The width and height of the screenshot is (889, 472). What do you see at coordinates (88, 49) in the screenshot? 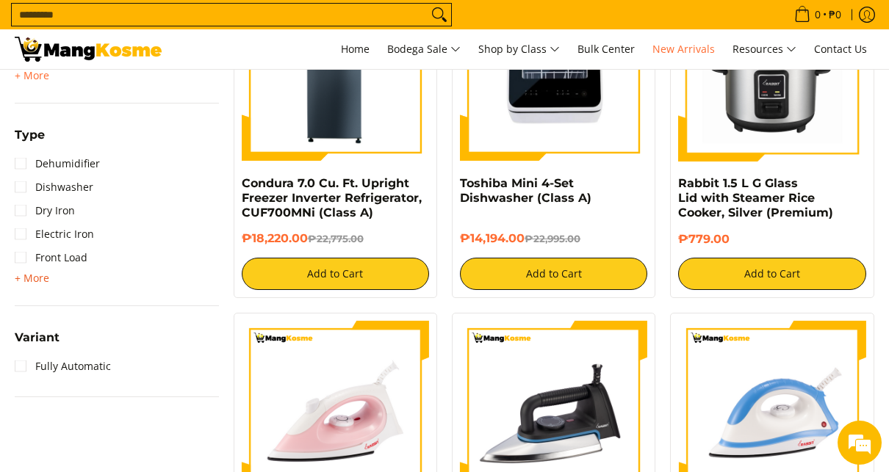
I see `img: New Arrivals: Fresh Release from The Premium Brands l Mang Kosme` at bounding box center [88, 49].